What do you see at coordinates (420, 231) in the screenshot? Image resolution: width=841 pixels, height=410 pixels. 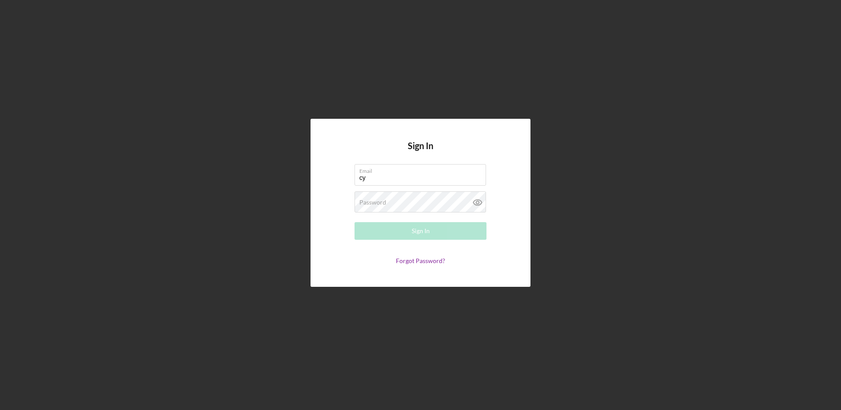 I see `div: Sign In` at bounding box center [420, 231].